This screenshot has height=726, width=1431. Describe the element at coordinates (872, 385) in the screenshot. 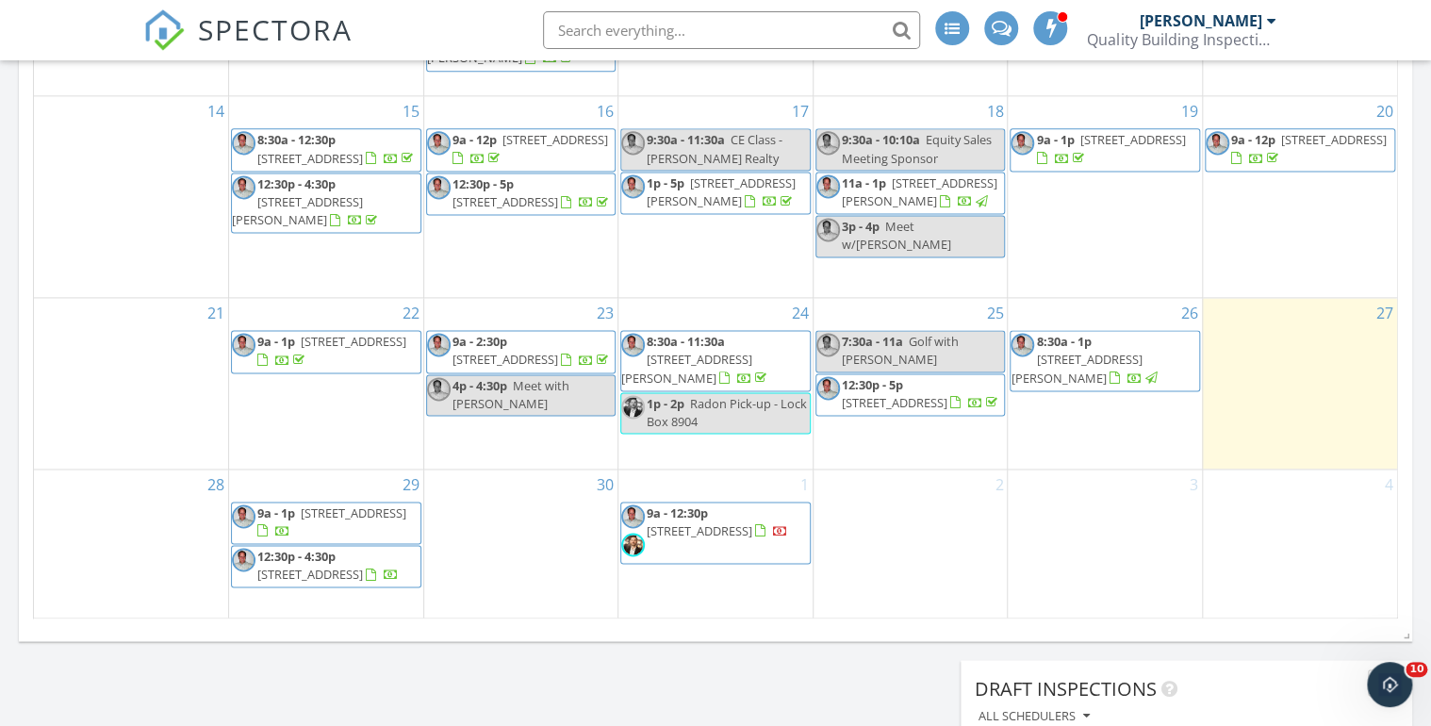

I see `span: 12:30p - 5p` at that location.